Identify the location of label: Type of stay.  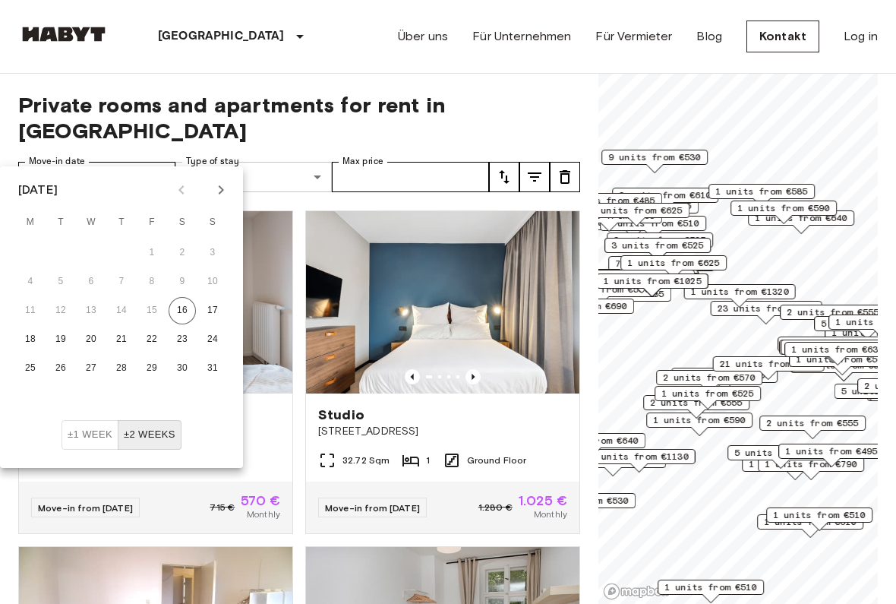
(213, 161).